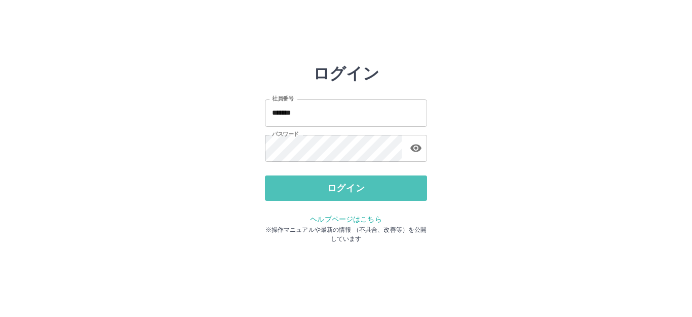  Describe the element at coordinates (285, 134) in the screenshot. I see `label: パスワード` at that location.